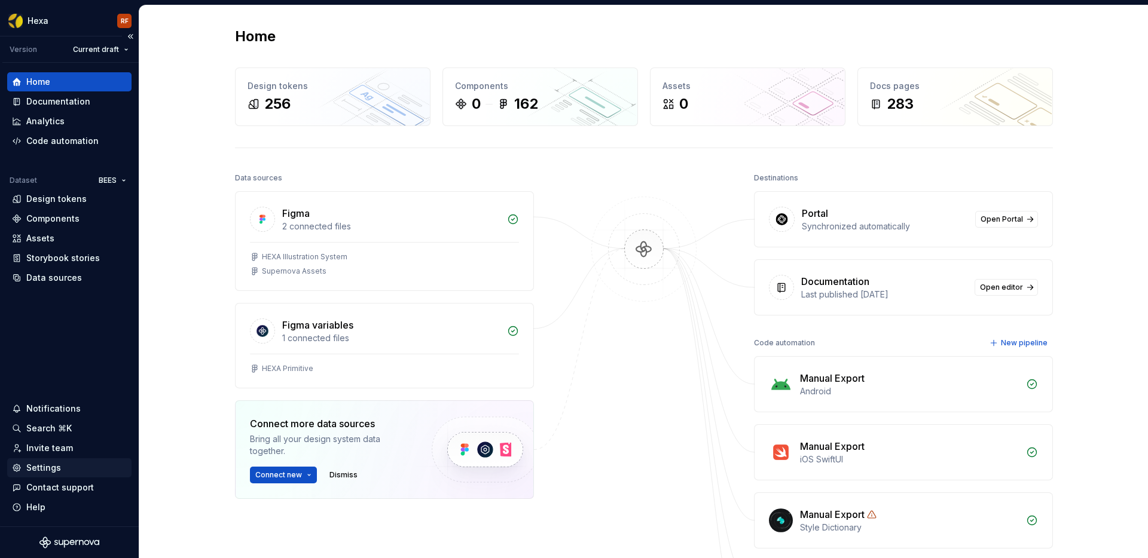 The width and height of the screenshot is (1148, 558). I want to click on a: Components, so click(69, 219).